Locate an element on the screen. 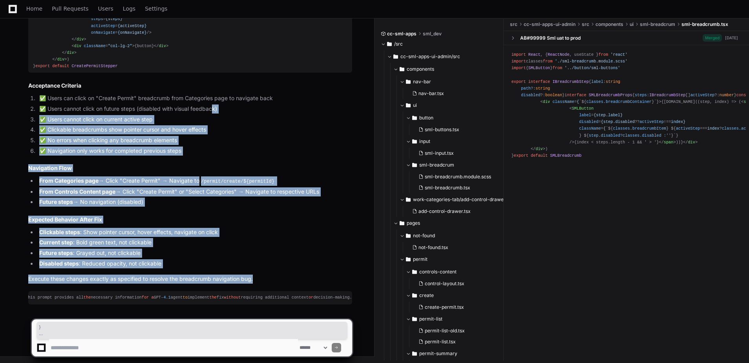 The height and width of the screenshot is (363, 749). li: → Click "Create Permit" → Navigate to is located at coordinates (194, 181).